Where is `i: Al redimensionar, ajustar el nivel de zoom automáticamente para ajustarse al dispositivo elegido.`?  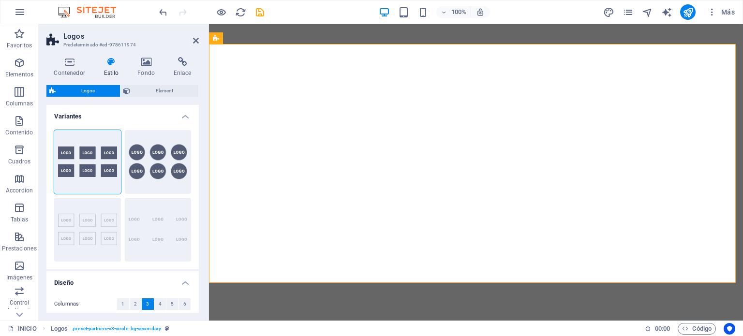
i: Al redimensionar, ajustar el nivel de zoom automáticamente para ajustarse al dispositivo elegido. is located at coordinates (480, 12).